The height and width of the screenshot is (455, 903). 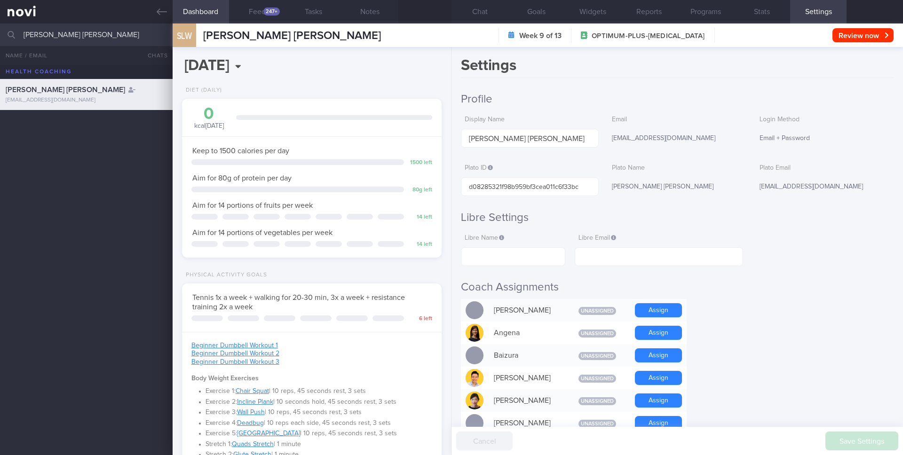 I want to click on span: Tennis 1x a week + walking for 20-30 min, 3x a week + resistance training 2x a week, so click(x=299, y=302).